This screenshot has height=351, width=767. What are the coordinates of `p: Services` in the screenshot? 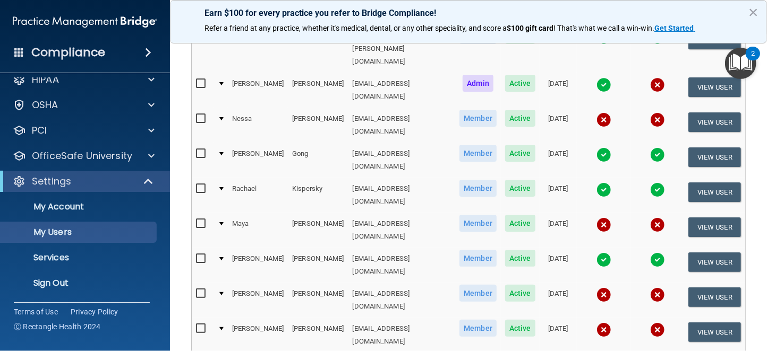 It's located at (79, 258).